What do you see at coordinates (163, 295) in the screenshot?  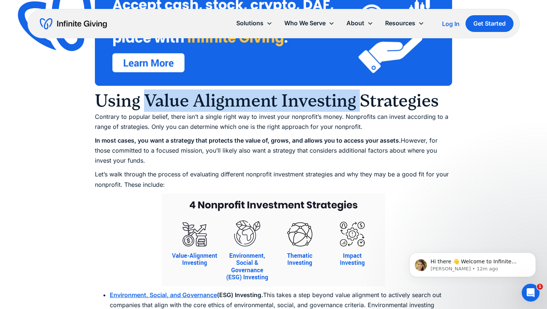 I see `a: Environment, Social, and Governance` at bounding box center [163, 295].